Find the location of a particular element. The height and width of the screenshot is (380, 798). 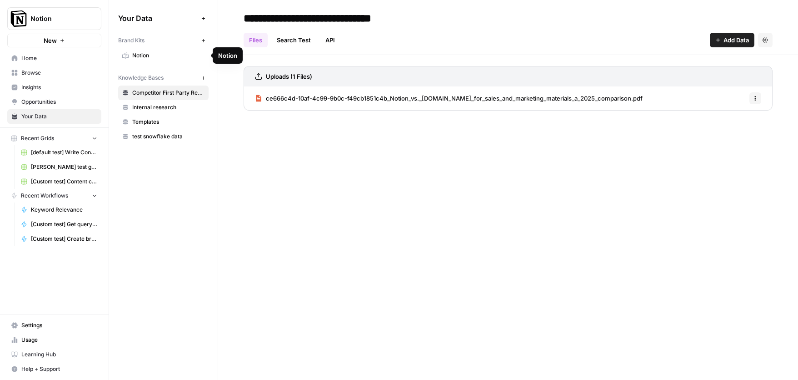

span: Insights is located at coordinates (59, 87).